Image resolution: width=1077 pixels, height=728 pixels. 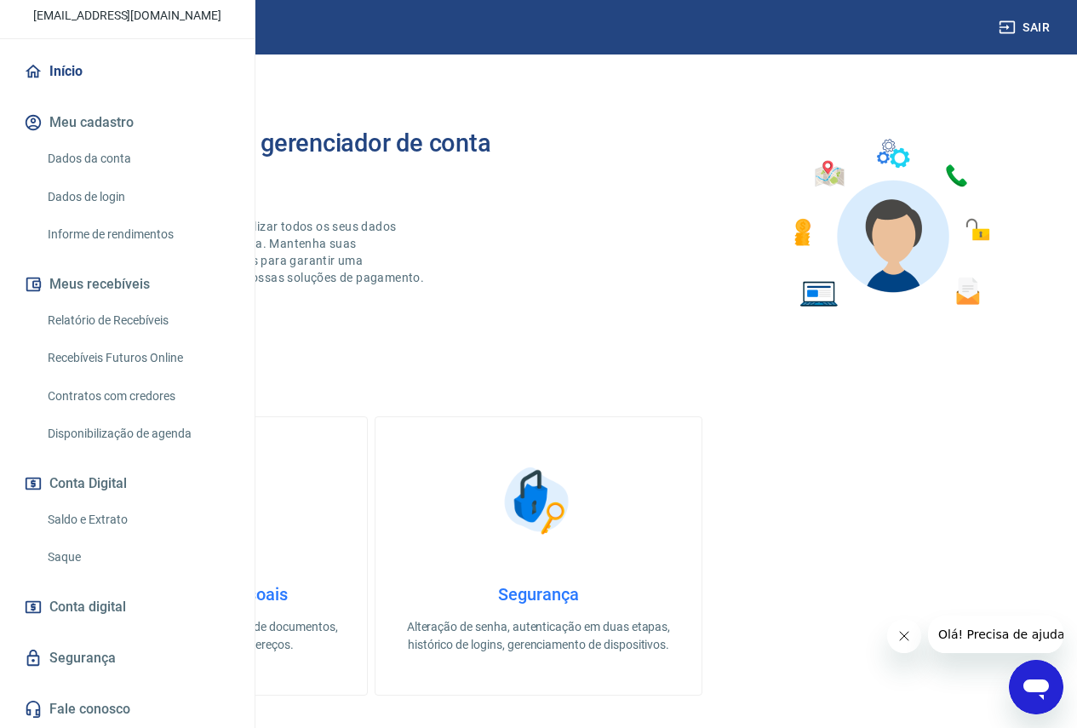 What do you see at coordinates (127, 484) in the screenshot?
I see `button: Conta Digital` at bounding box center [127, 484].